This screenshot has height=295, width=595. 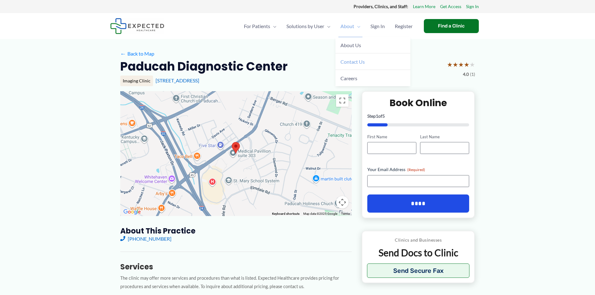 What do you see at coordinates (351, 45) in the screenshot?
I see `span: About Us` at bounding box center [351, 45].